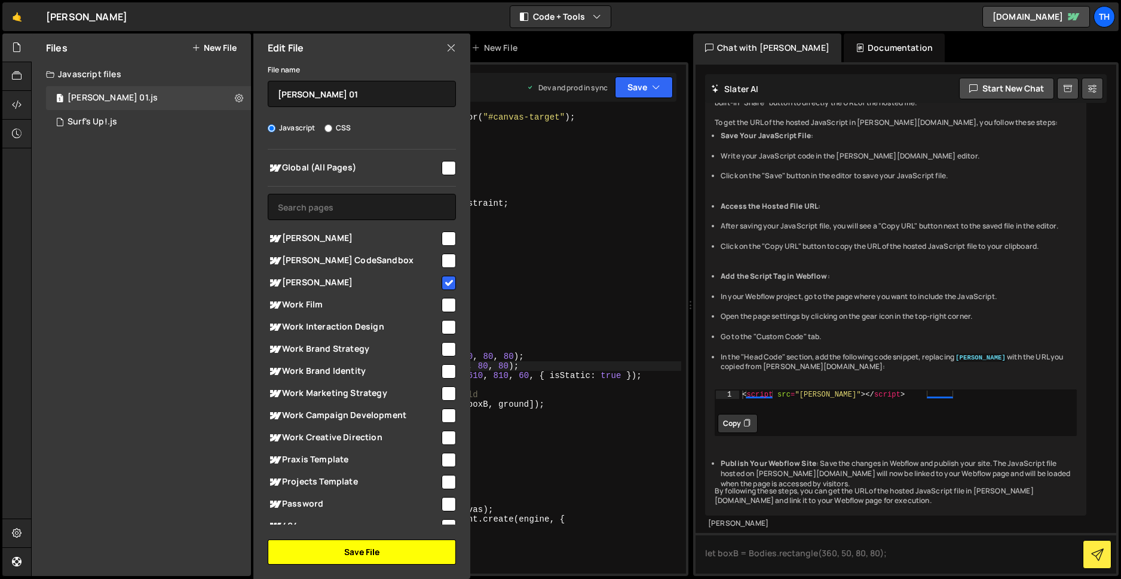 Image resolution: width=1121 pixels, height=579 pixels. What do you see at coordinates (1105, 17) in the screenshot?
I see `div: Th` at bounding box center [1105, 17].